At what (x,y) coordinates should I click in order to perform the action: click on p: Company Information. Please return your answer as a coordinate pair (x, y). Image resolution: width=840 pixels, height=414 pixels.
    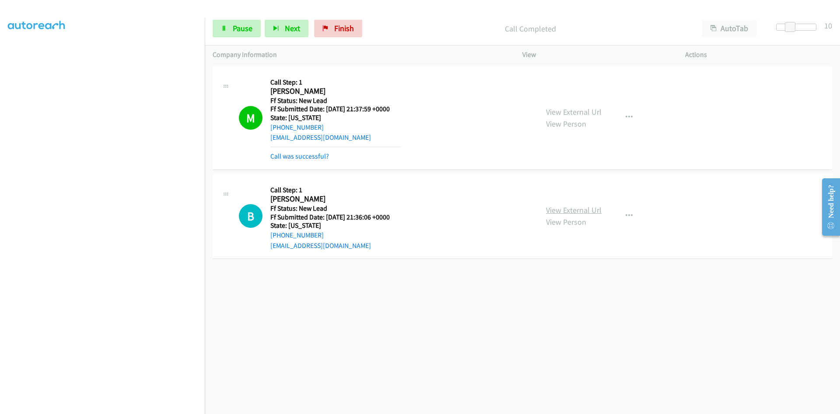
    Looking at the image, I should click on (360, 55).